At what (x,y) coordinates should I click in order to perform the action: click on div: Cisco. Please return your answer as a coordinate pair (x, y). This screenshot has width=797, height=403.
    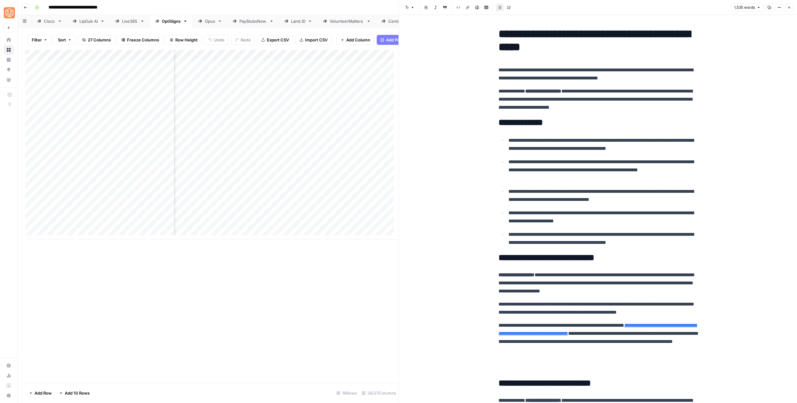
    Looking at the image, I should click on (50, 21).